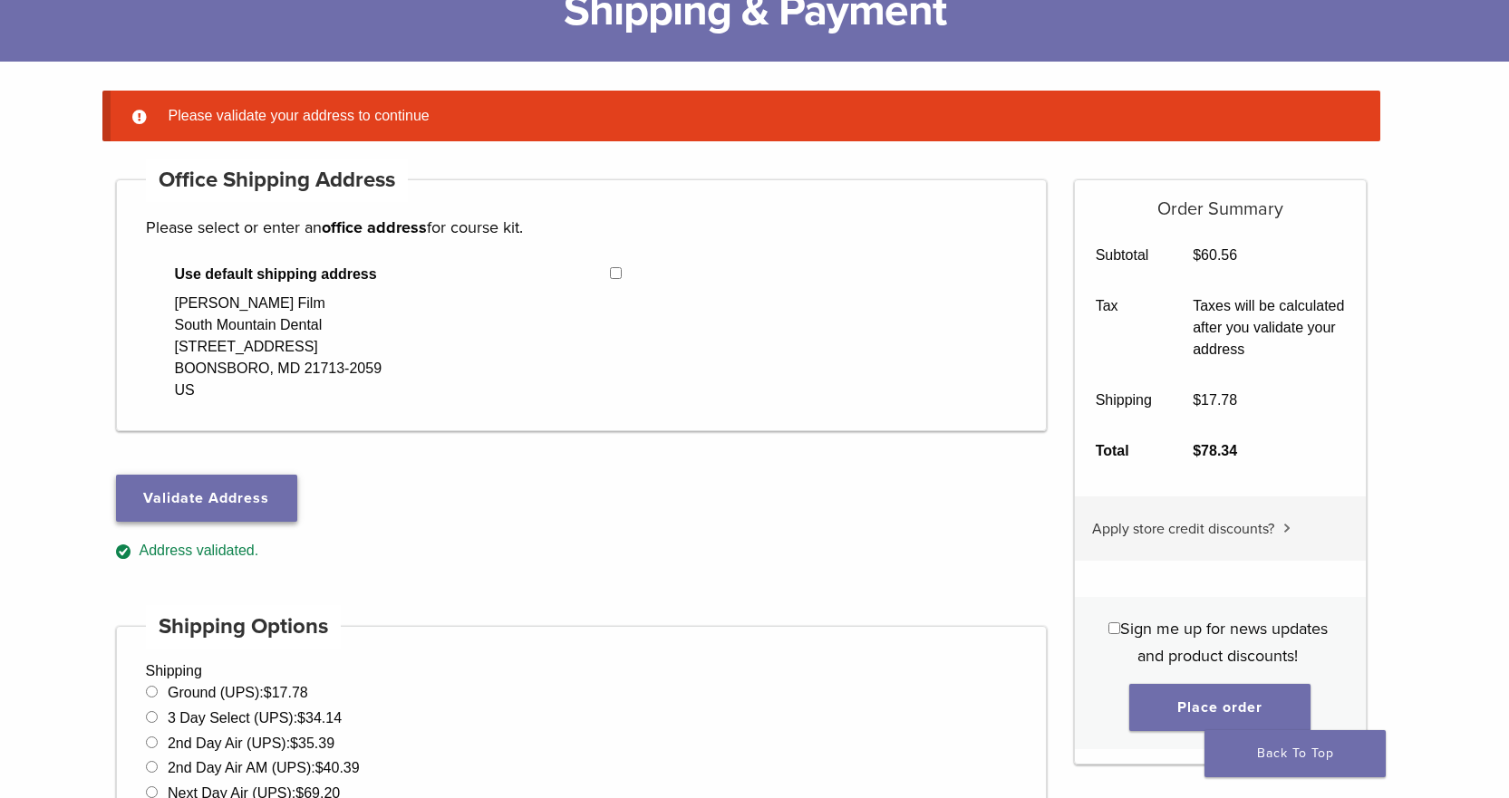  Describe the element at coordinates (392, 275) in the screenshot. I see `span: Use default shipping address` at that location.